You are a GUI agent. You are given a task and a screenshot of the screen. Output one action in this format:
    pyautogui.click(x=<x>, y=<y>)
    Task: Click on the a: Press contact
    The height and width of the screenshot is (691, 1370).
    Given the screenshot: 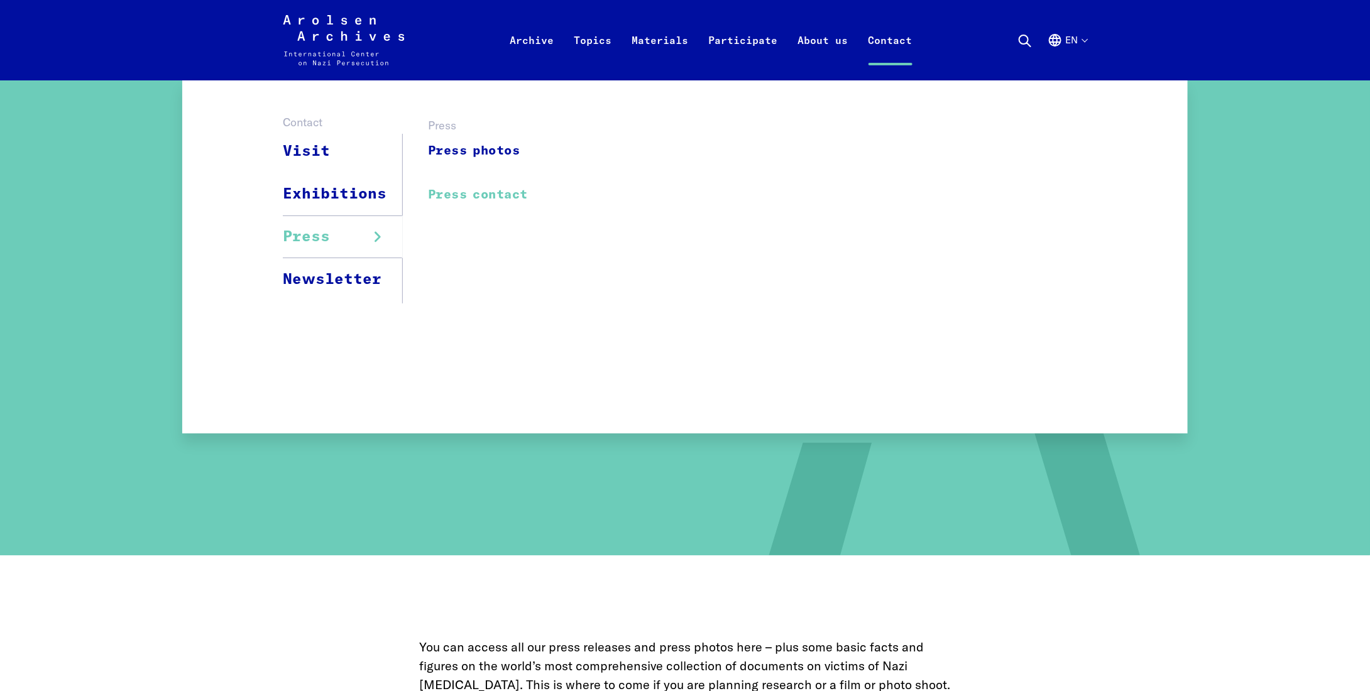 What is the action you would take?
    pyautogui.click(x=478, y=195)
    